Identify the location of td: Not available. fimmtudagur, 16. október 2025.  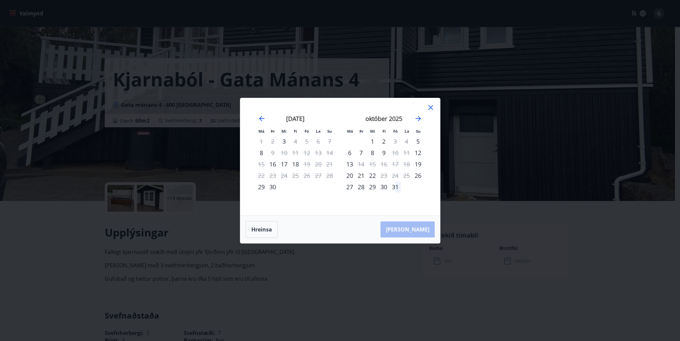
(384, 164).